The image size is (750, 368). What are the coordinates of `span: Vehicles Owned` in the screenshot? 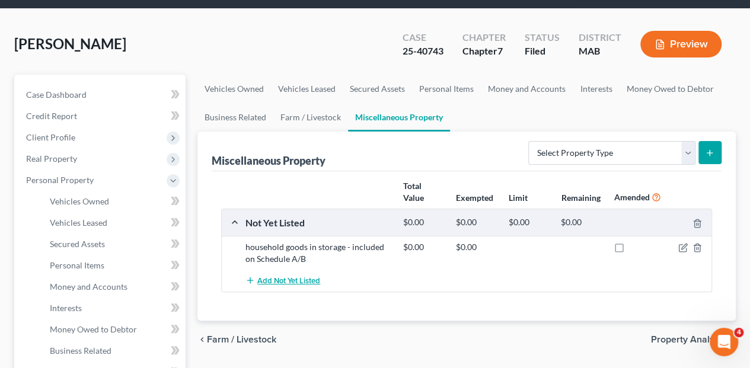 It's located at (79, 201).